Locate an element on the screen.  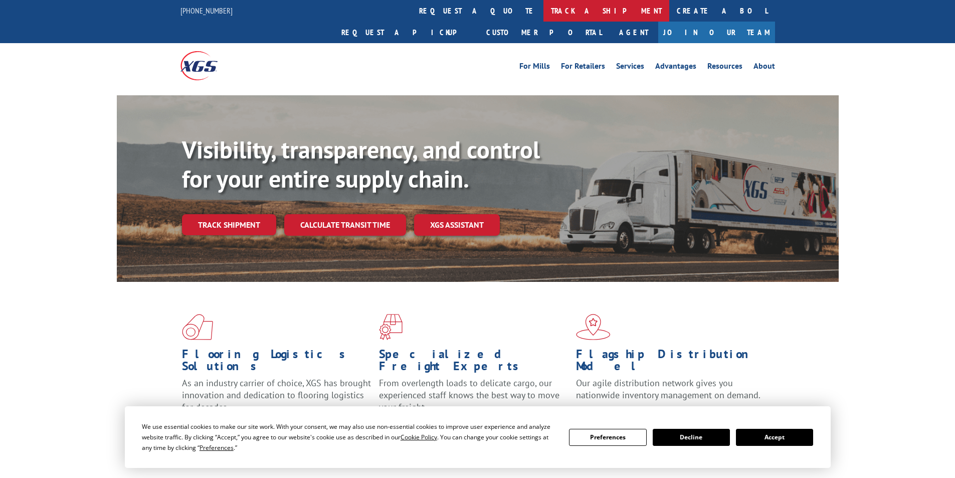
a: For Retailers is located at coordinates (583, 68).